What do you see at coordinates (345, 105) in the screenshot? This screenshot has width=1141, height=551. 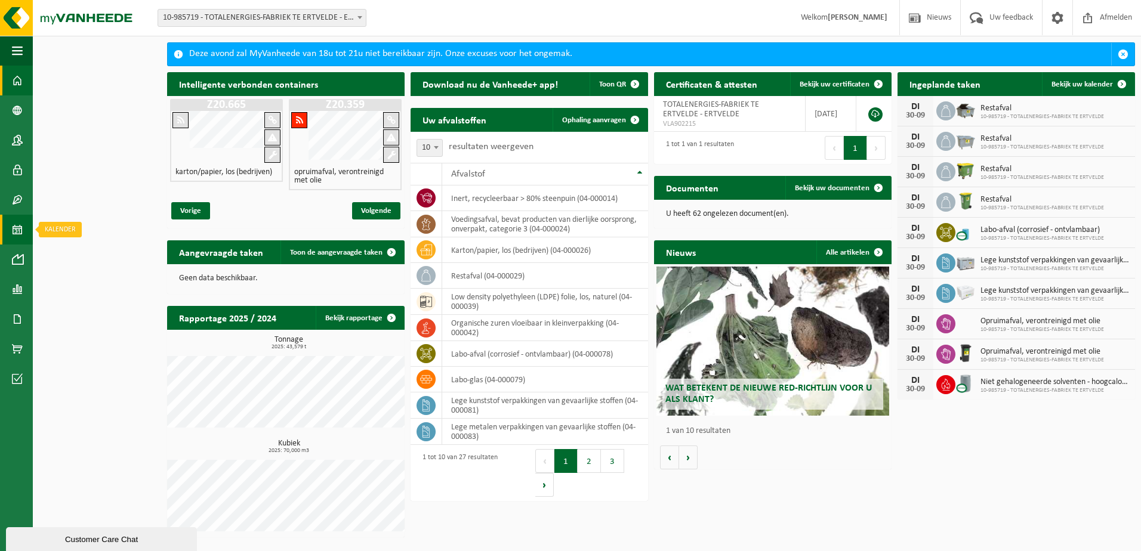 I see `h1: Z20.359` at bounding box center [345, 105].